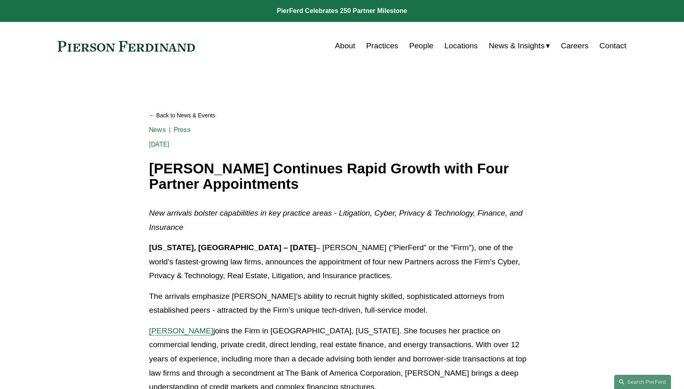 This screenshot has width=684, height=389. What do you see at coordinates (382, 46) in the screenshot?
I see `a: Practices` at bounding box center [382, 46].